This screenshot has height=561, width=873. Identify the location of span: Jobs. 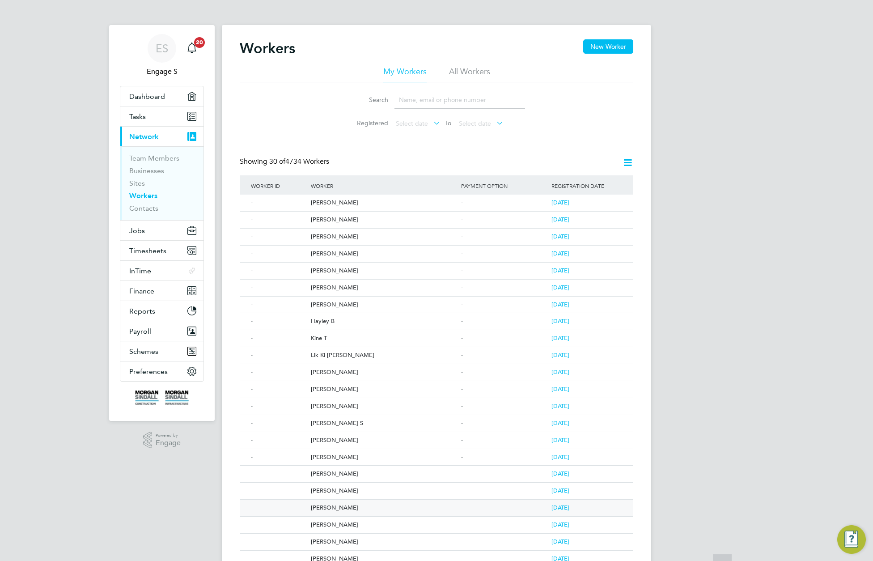
(137, 230).